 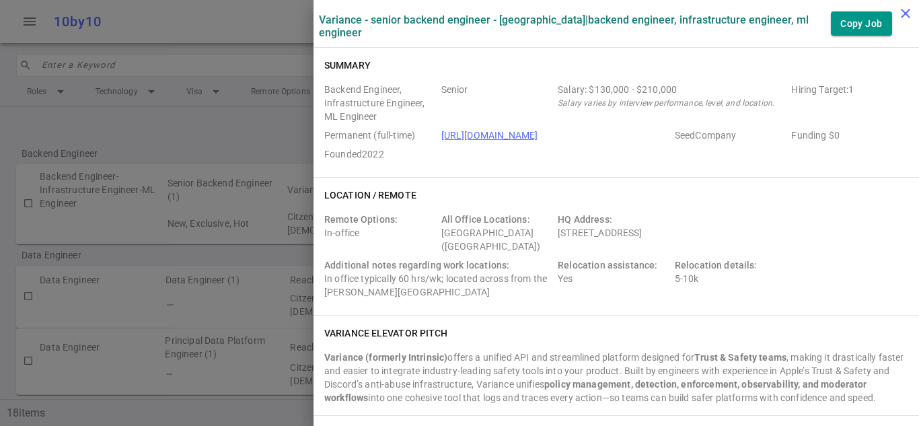 What do you see at coordinates (666, 103) in the screenshot?
I see `i: Salary varies by interview performance, level, and location.` at bounding box center [666, 103].